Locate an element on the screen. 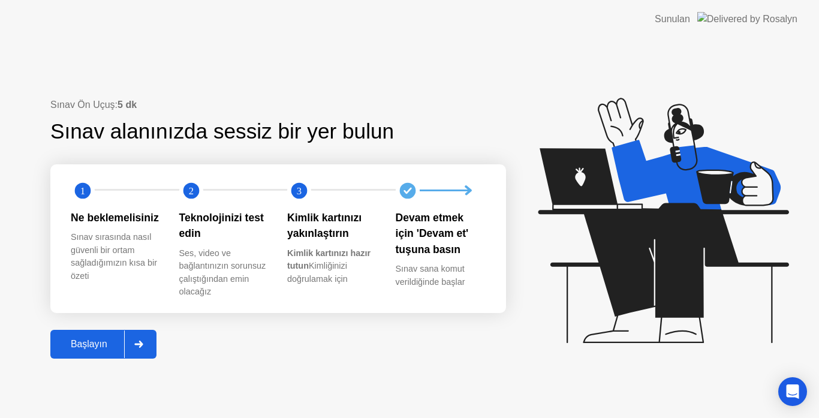  img: Delivered by Rosalyn is located at coordinates (747, 19).